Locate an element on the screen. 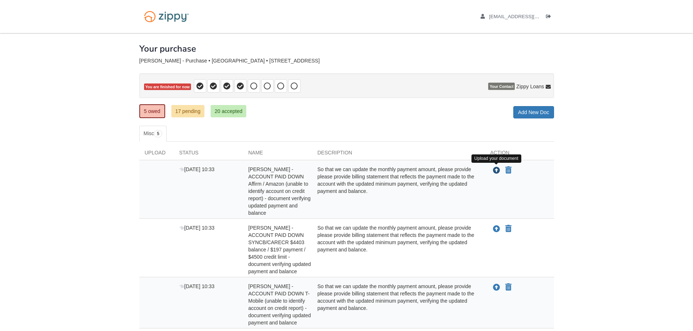 The width and height of the screenshot is (693, 331). a: edit profile is located at coordinates (526, 17).